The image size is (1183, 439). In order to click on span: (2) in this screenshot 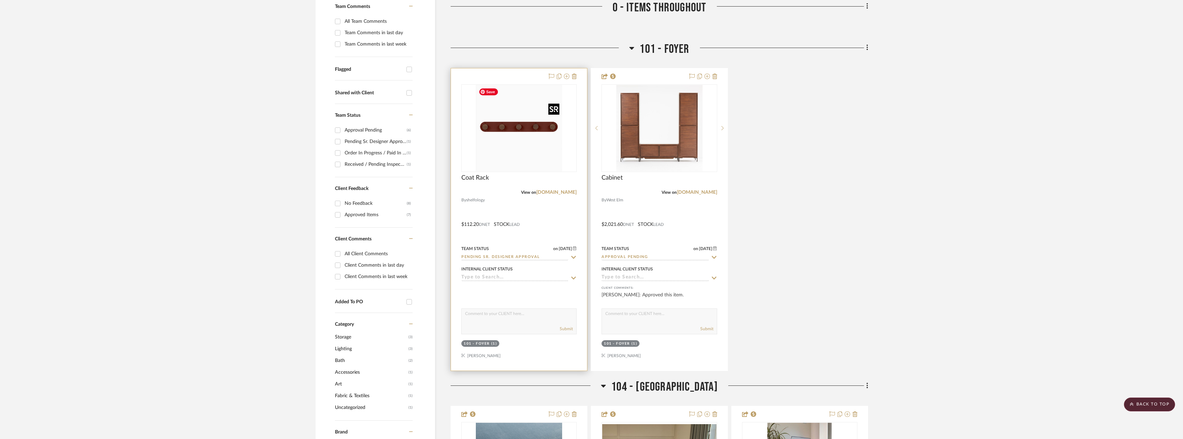, I will do `click(411, 361)`.